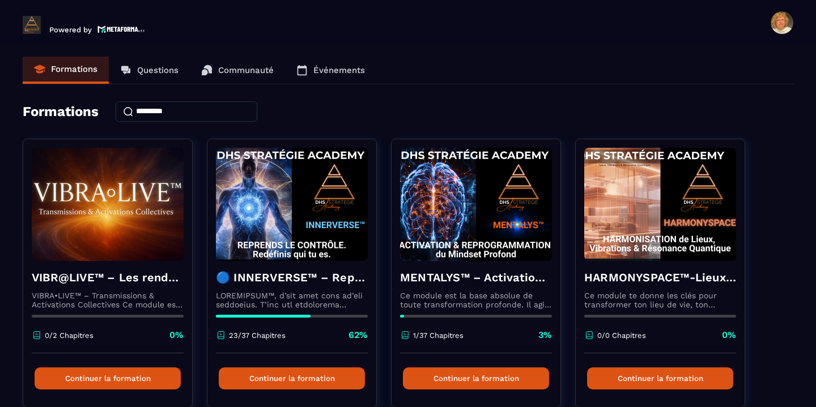 This screenshot has height=407, width=816. What do you see at coordinates (74, 69) in the screenshot?
I see `p: Formations` at bounding box center [74, 69].